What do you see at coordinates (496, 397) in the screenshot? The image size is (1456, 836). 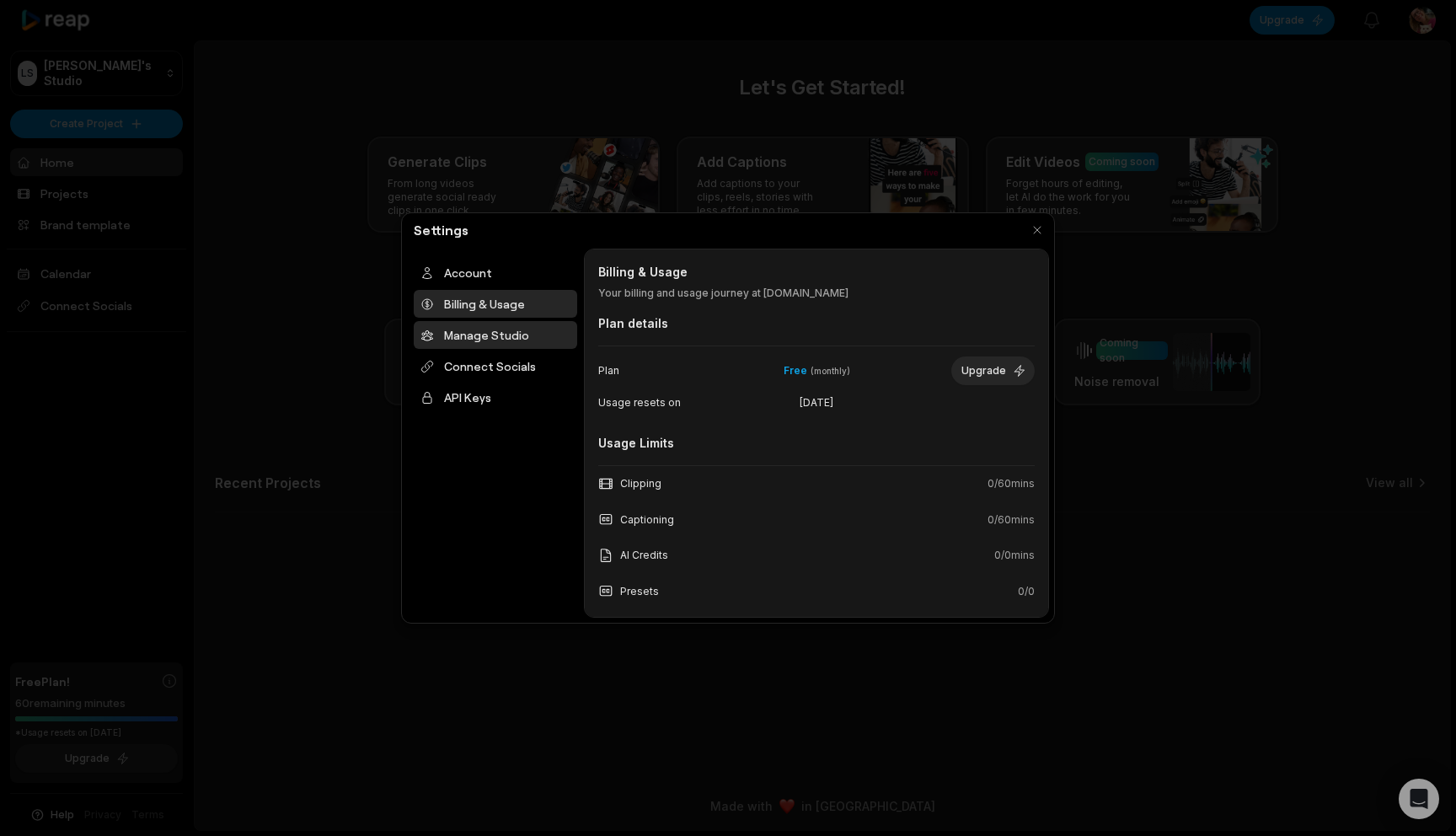 I see `div: API Keys` at bounding box center [496, 397].